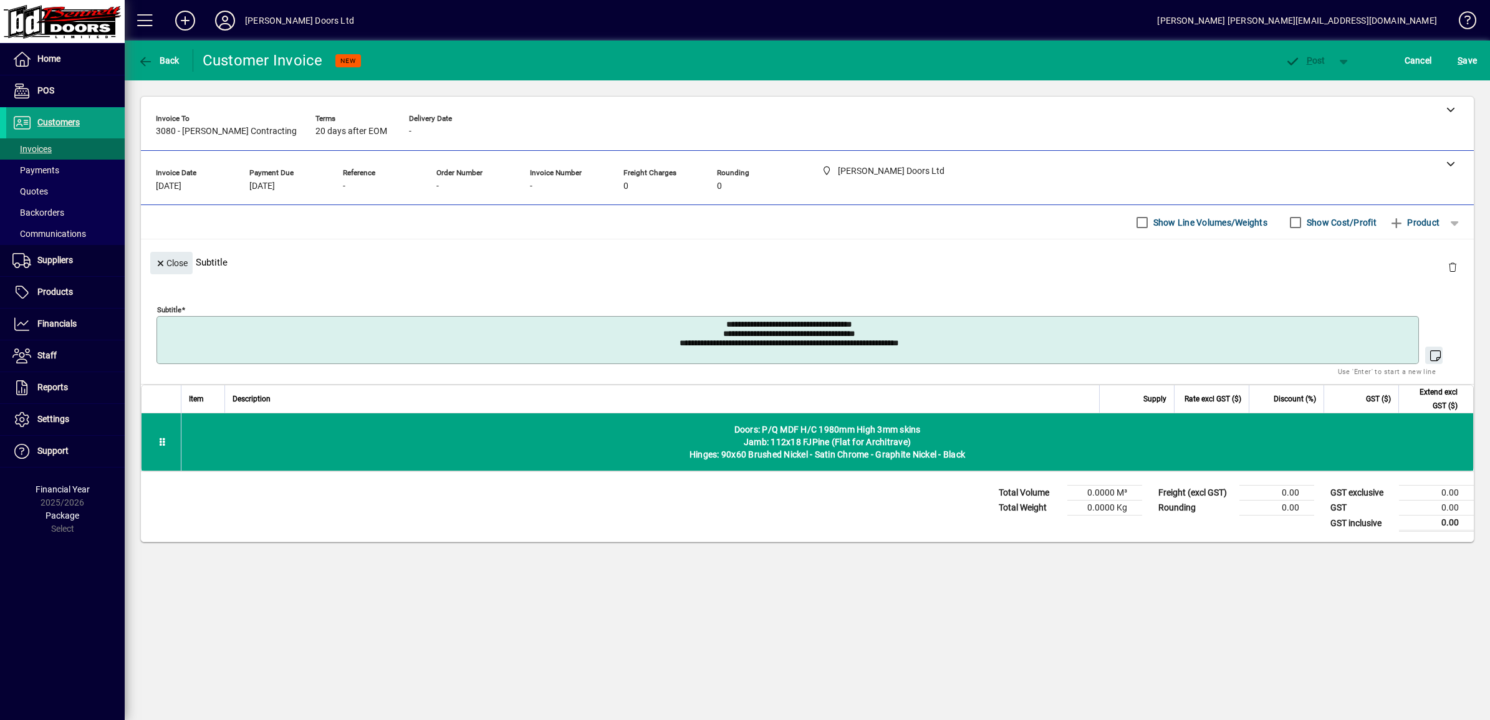 The image size is (1490, 720). What do you see at coordinates (46, 90) in the screenshot?
I see `span: POS` at bounding box center [46, 90].